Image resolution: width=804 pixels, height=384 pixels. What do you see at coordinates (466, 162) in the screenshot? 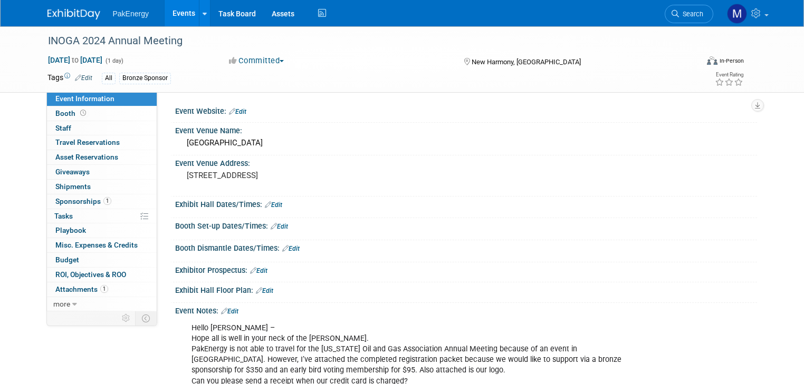
I see `div: Event Venue Address:` at bounding box center [466, 162].